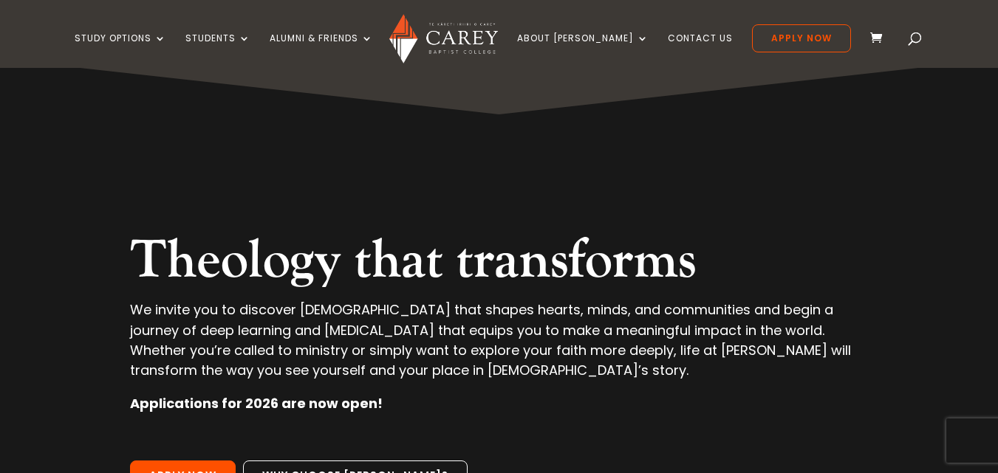 The height and width of the screenshot is (473, 998). Describe the element at coordinates (499, 264) in the screenshot. I see `h2: Theology that transforms` at that location.